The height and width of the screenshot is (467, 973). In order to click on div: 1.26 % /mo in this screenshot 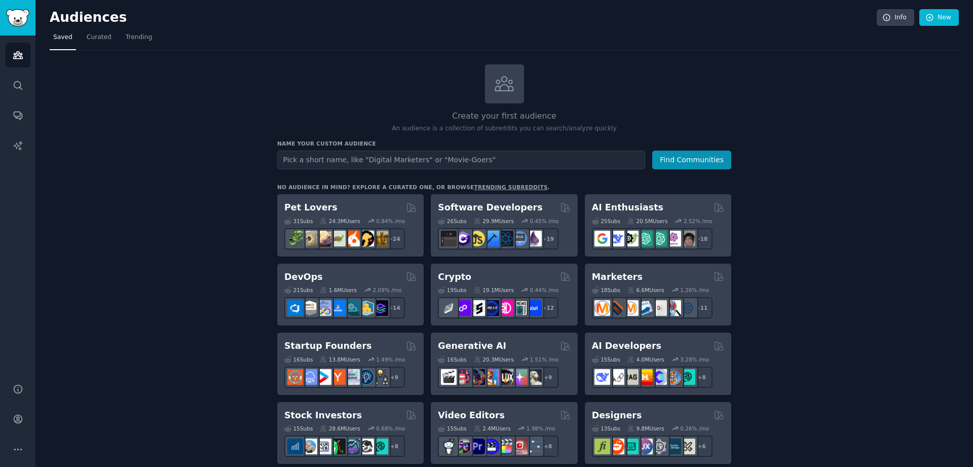, I will do `click(694, 290)`.